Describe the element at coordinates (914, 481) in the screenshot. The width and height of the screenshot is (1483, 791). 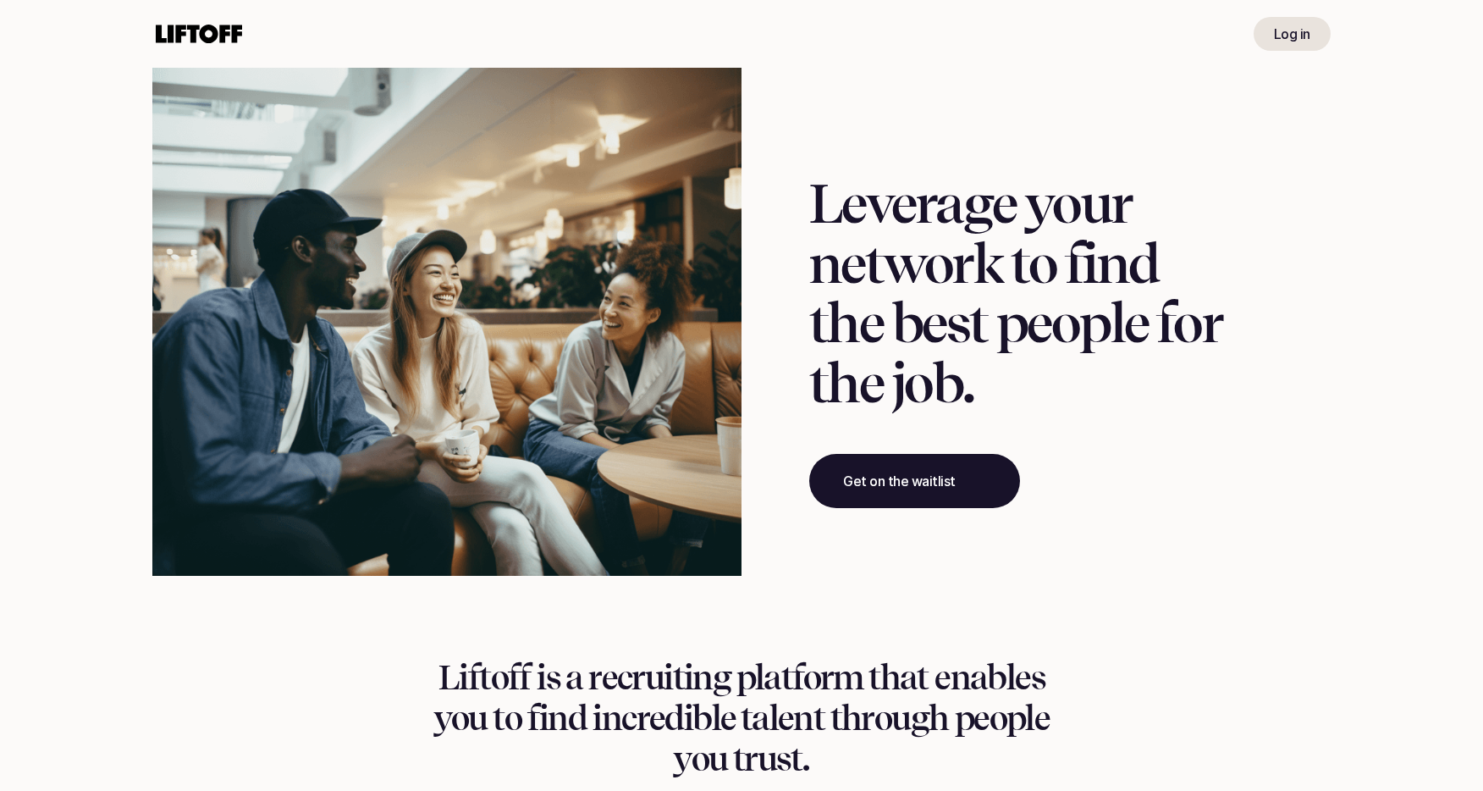
I see `a: Get on the waitlist` at that location.